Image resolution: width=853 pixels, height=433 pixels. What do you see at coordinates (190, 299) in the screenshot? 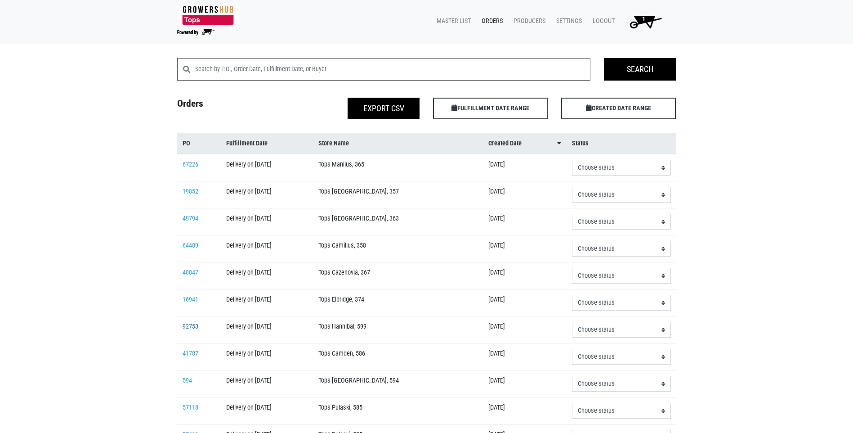
I see `a: 16941` at bounding box center [190, 299].